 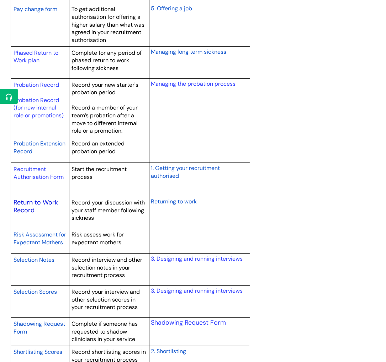 I want to click on span: To get additional authorisation for offering a higher salary than what was agreed in your recruit..., so click(x=108, y=24).